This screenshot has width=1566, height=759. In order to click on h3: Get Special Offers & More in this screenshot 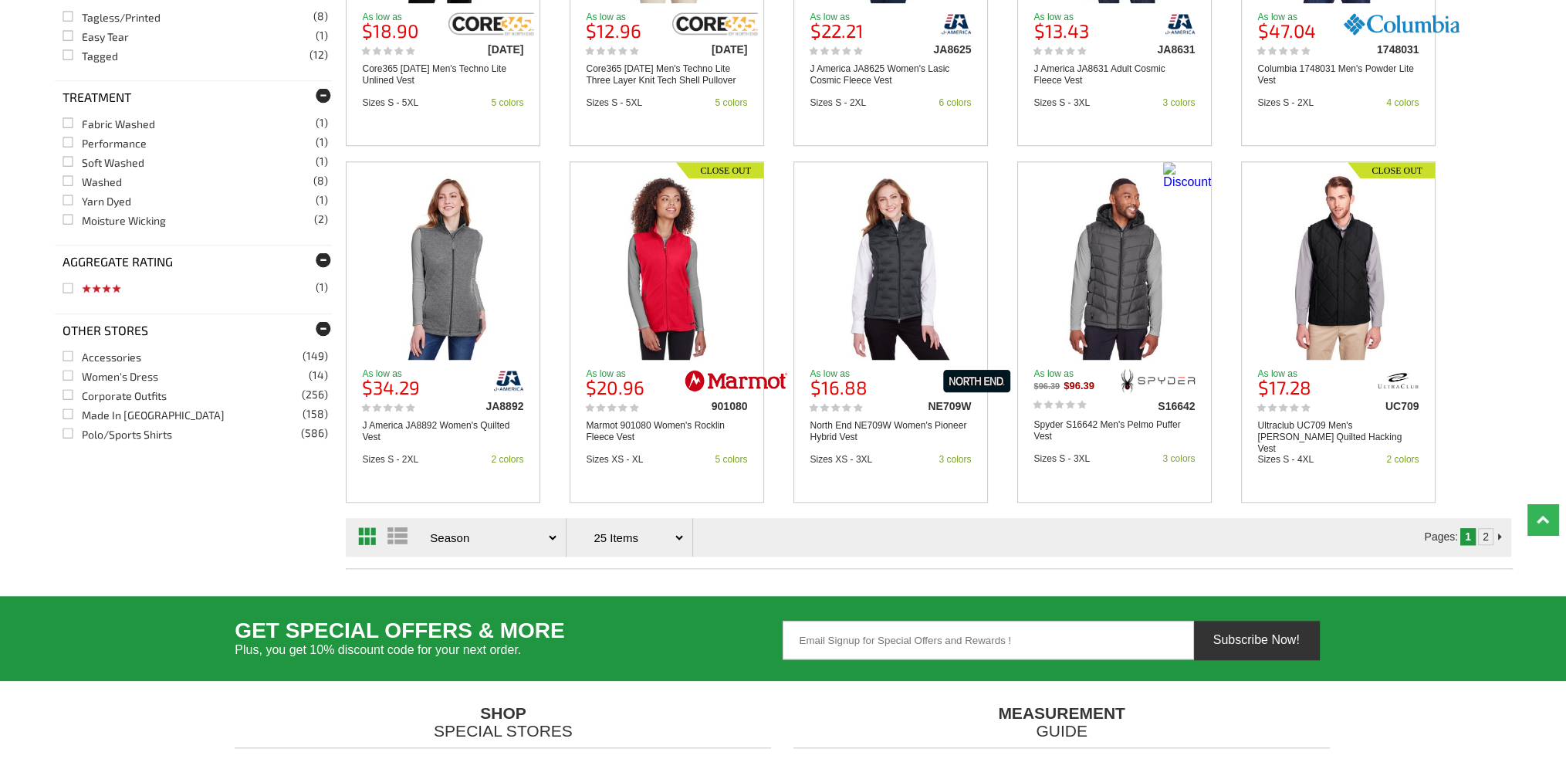, I will do `click(509, 640)`.